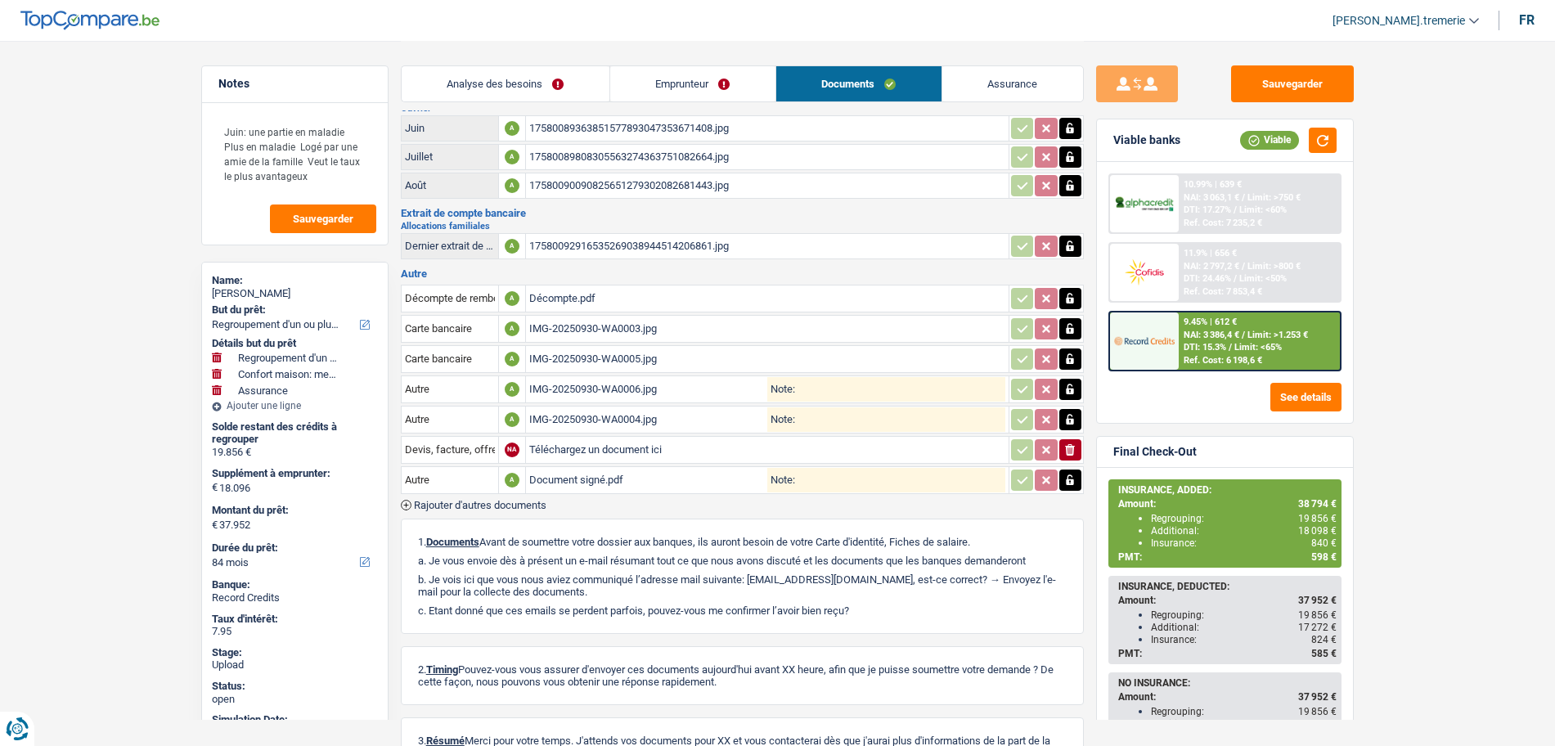  I want to click on div: Viable, so click(1270, 140).